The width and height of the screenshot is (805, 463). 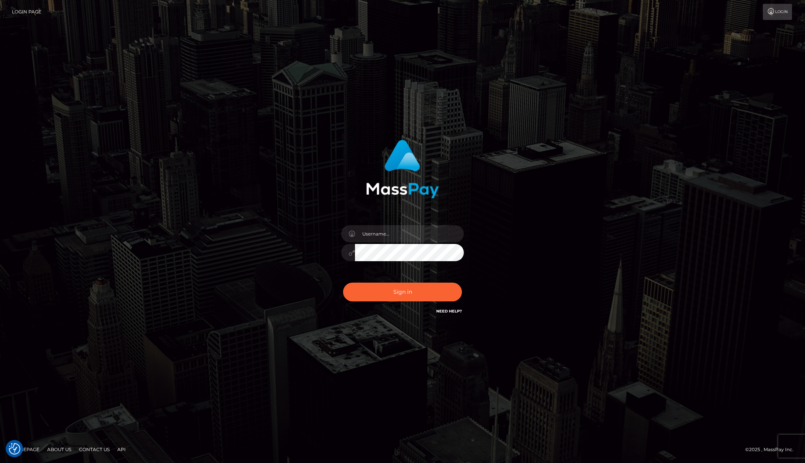 I want to click on a: Homepage, so click(x=25, y=450).